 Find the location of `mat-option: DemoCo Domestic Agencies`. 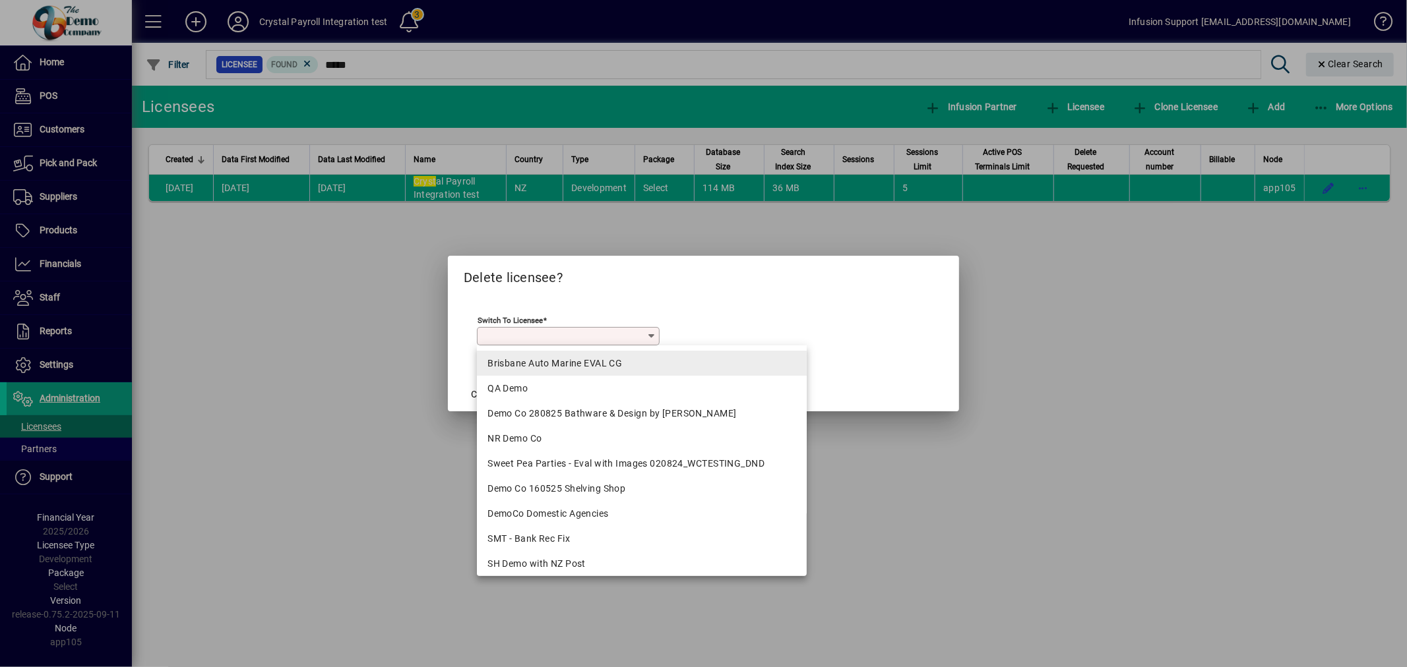

mat-option: DemoCo Domestic Agencies is located at coordinates (642, 514).